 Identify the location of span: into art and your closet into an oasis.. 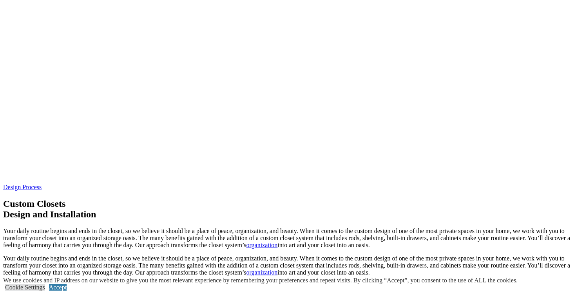
(324, 245).